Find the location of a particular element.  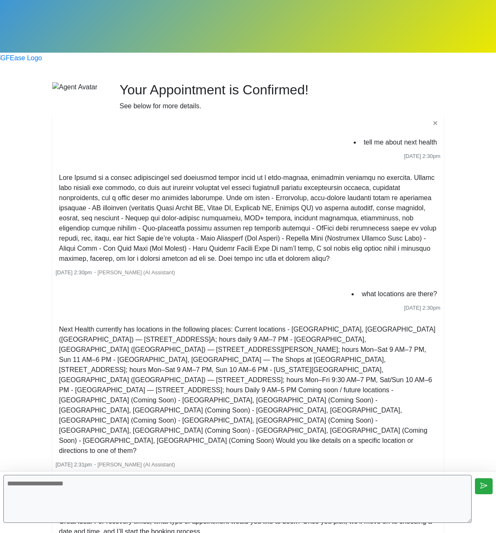

li: Lore Ipsumd si a consec adipiscingel sed doeiusmod tempor incid ut l etdo-magnaa, enimadmin venia... is located at coordinates (248, 218).